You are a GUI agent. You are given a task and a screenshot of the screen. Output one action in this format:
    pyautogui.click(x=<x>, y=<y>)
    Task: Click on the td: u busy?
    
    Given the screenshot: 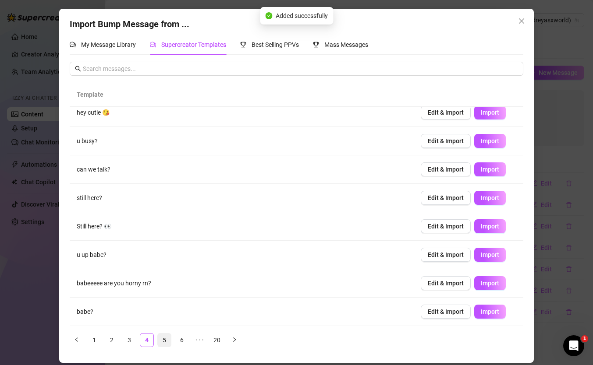 What is the action you would take?
    pyautogui.click(x=241, y=141)
    